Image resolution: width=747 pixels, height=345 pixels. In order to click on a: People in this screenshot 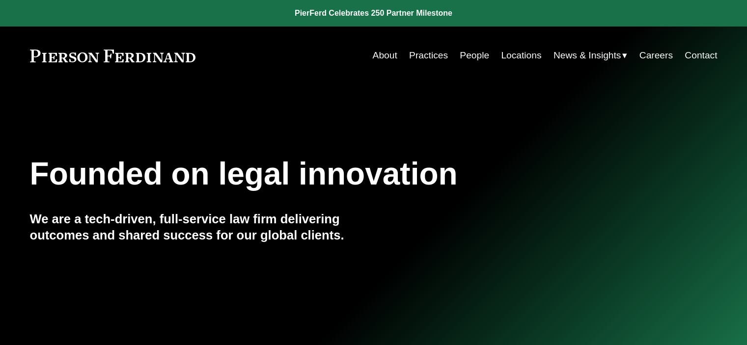, I will do `click(474, 56)`.